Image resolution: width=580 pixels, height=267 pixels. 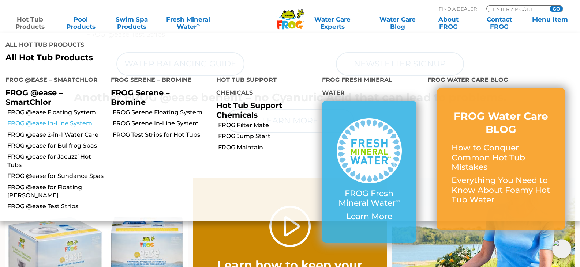 What do you see at coordinates (56, 176) in the screenshot?
I see `a: FROG @ease for Sundance Spas` at bounding box center [56, 176].